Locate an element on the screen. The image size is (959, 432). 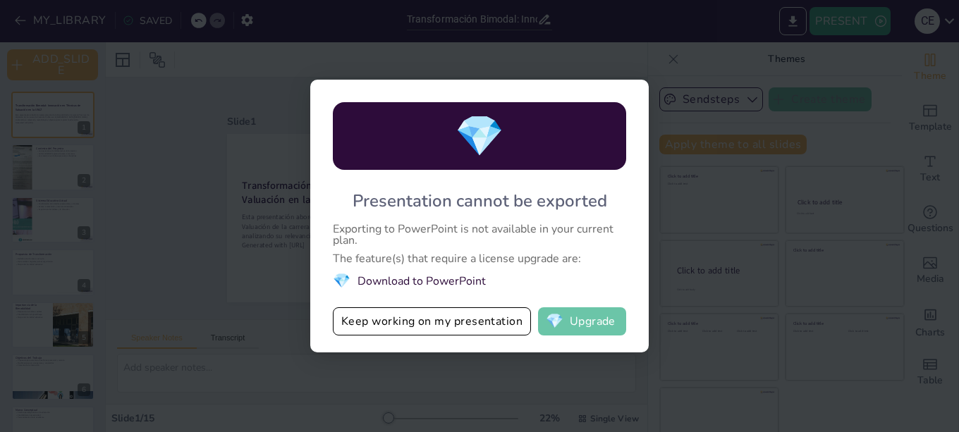
div: Exporting to PowerPoint is not available in your current plan. is located at coordinates (479, 235).